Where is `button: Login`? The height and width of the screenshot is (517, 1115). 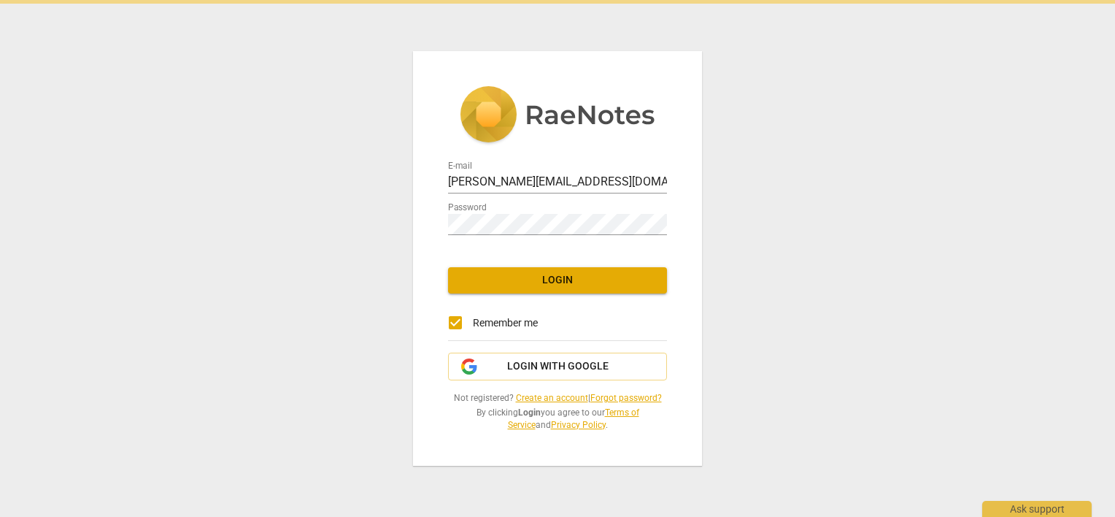 button: Login is located at coordinates (557, 280).